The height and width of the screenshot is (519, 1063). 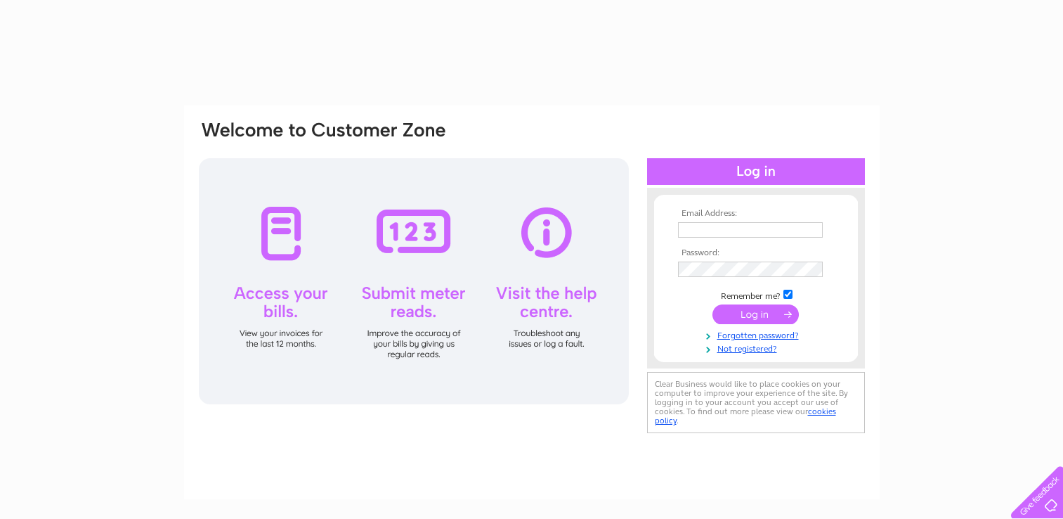 What do you see at coordinates (756, 294) in the screenshot?
I see `td: Remember me?` at bounding box center [756, 294].